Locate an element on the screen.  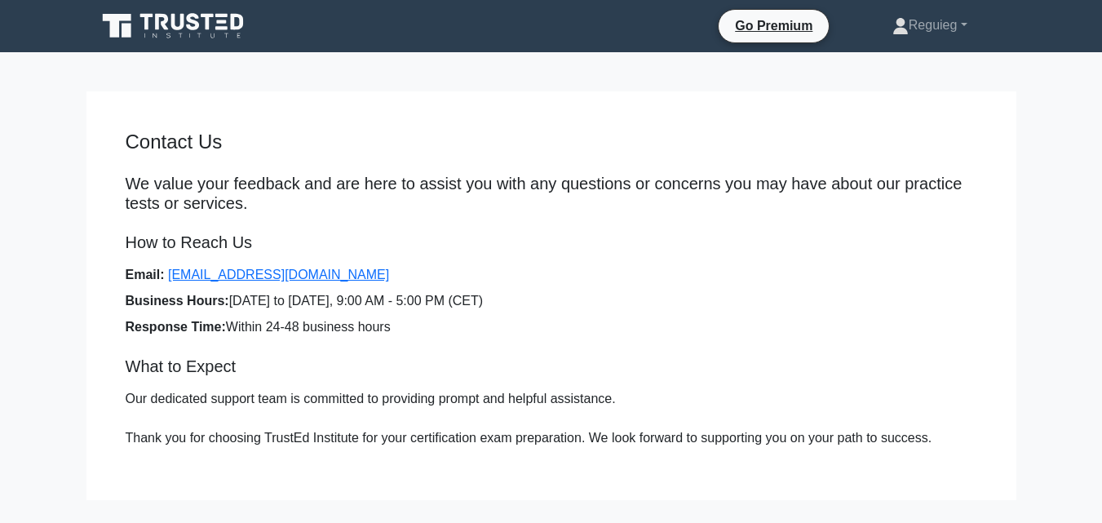
p: Our dedicated support team is committed to providing prompt and helpful assistance. is located at coordinates (551, 399).